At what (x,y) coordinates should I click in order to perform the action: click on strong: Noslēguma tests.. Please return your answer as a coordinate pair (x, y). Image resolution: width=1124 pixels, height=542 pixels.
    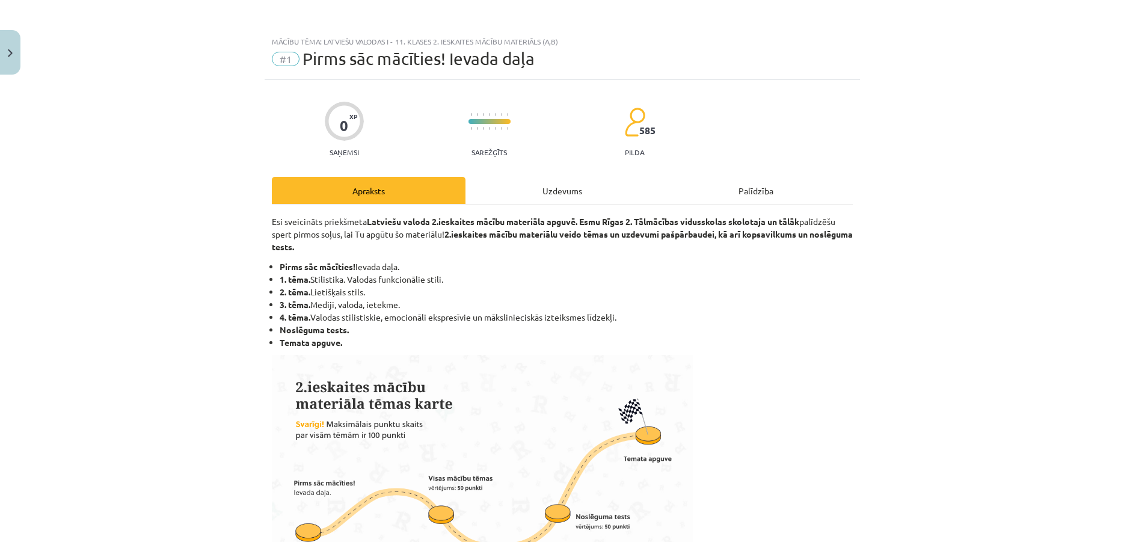
    Looking at the image, I should click on (314, 330).